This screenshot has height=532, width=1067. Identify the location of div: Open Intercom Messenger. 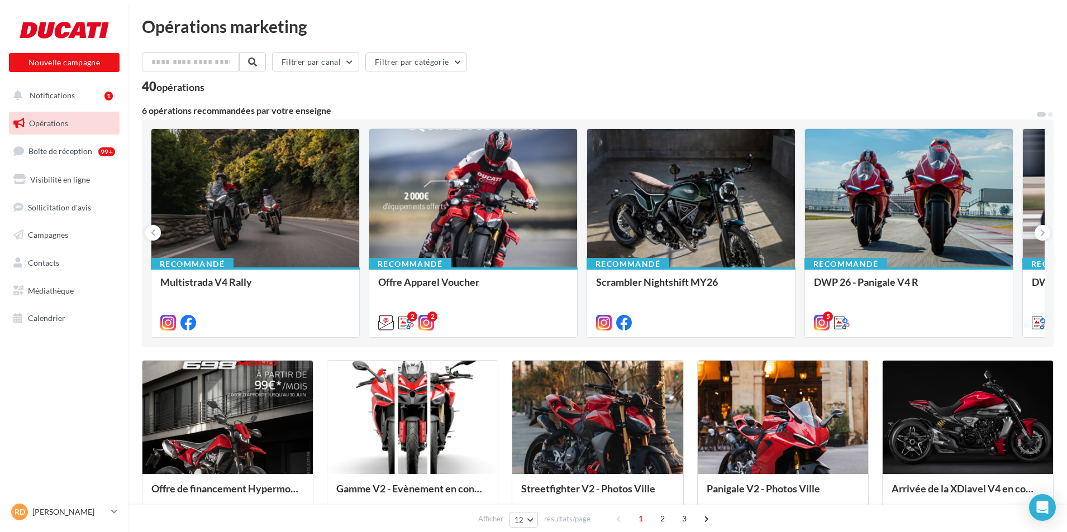
(1042, 508).